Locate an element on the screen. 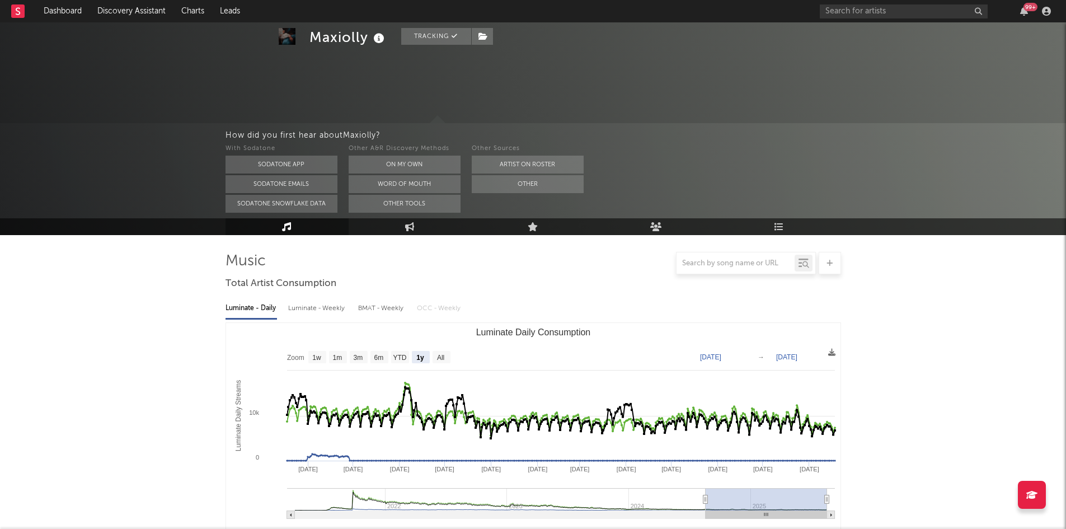 The width and height of the screenshot is (1066, 529). div: BMAT - Weekly is located at coordinates (381, 308).